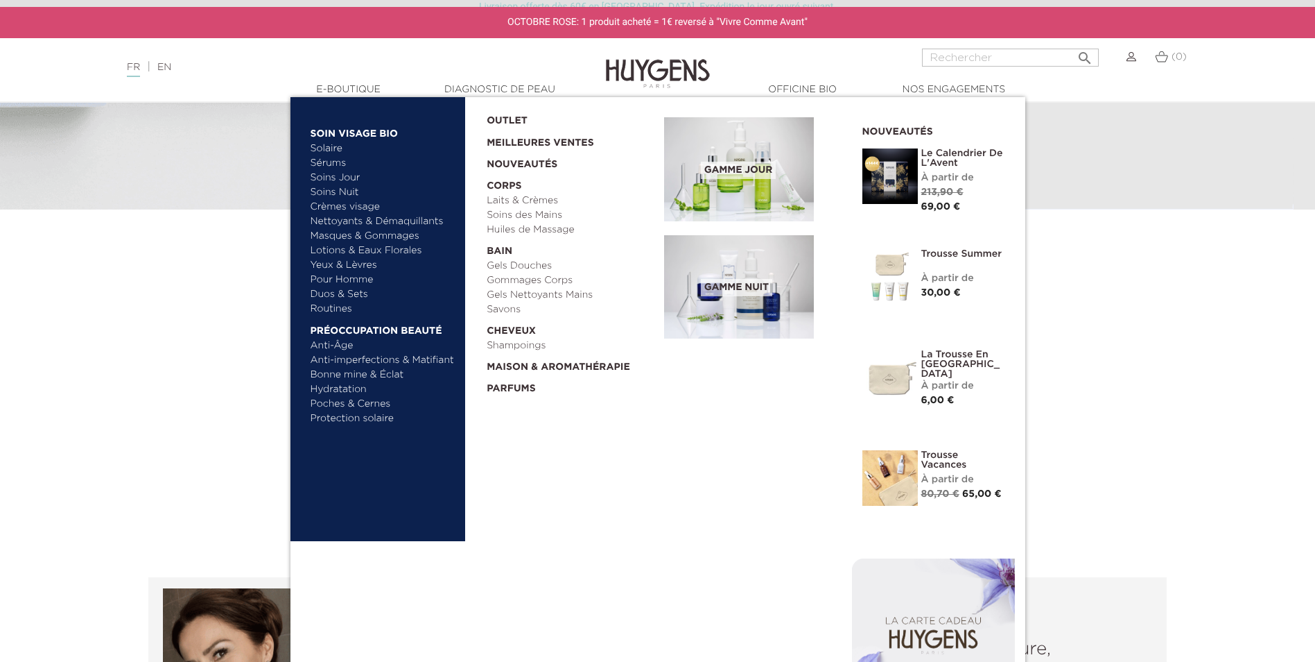 The height and width of the screenshot is (662, 1315). What do you see at coordinates (571, 230) in the screenshot?
I see `a: Huiles de Massage` at bounding box center [571, 230].